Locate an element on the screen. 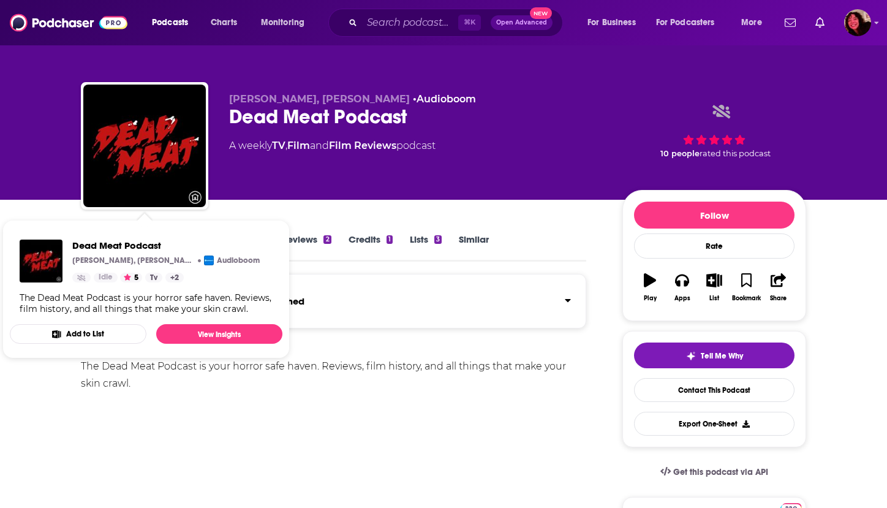  span: Tell Me Why is located at coordinates (722, 356).